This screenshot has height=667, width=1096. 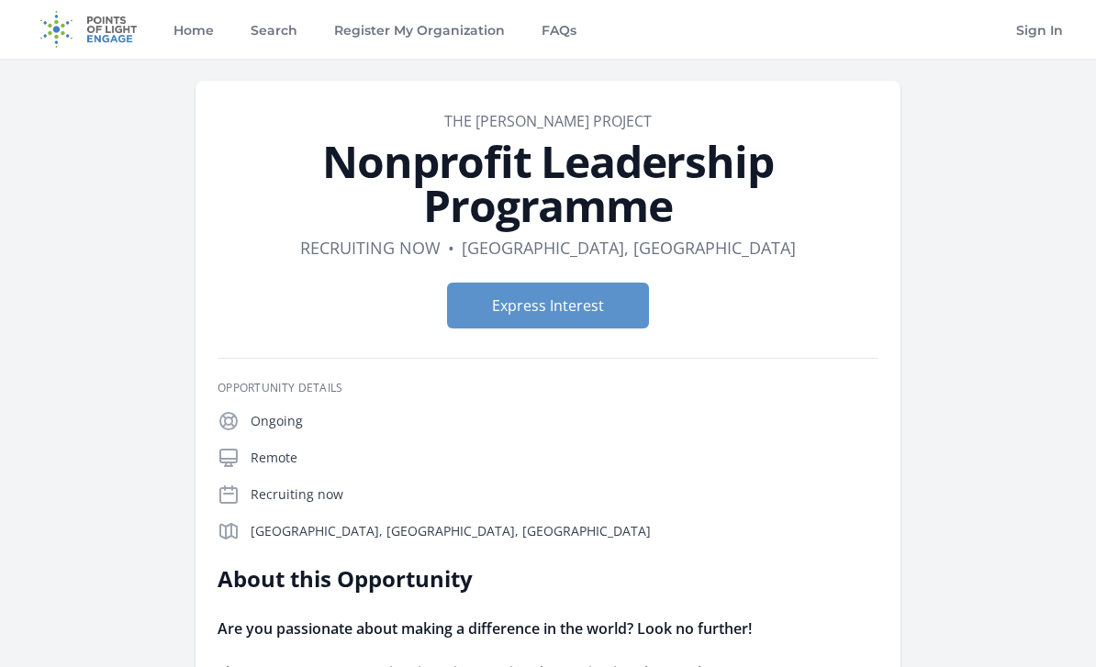 I want to click on strong: Are you passionate about making a difference in the world? Look no further!, so click(x=485, y=629).